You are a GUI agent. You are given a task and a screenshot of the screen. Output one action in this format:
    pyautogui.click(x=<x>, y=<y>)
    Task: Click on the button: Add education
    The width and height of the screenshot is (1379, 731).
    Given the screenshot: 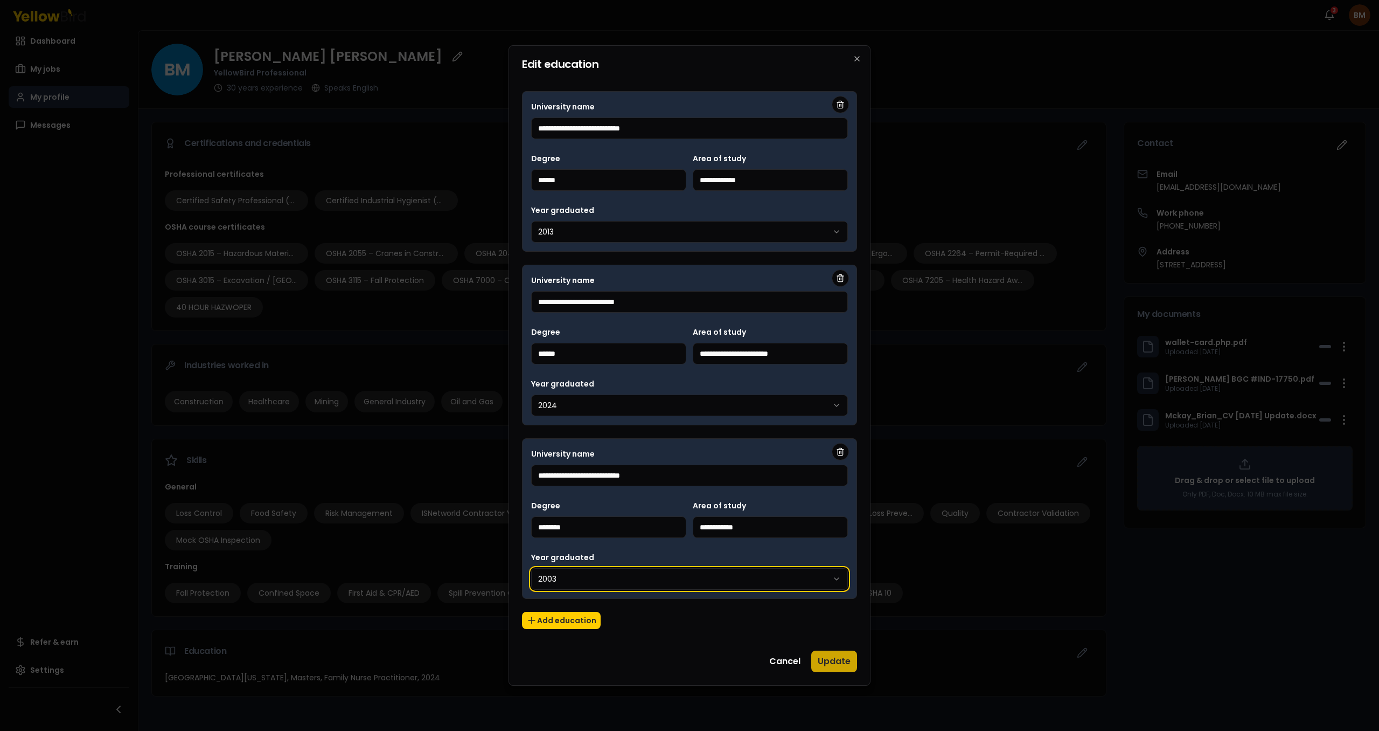 What is the action you would take?
    pyautogui.click(x=561, y=620)
    